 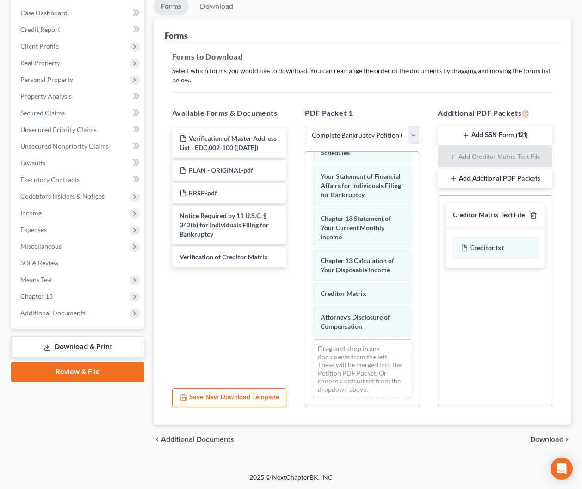 What do you see at coordinates (551, 439) in the screenshot?
I see `button: Download chevron_right` at bounding box center [551, 439].